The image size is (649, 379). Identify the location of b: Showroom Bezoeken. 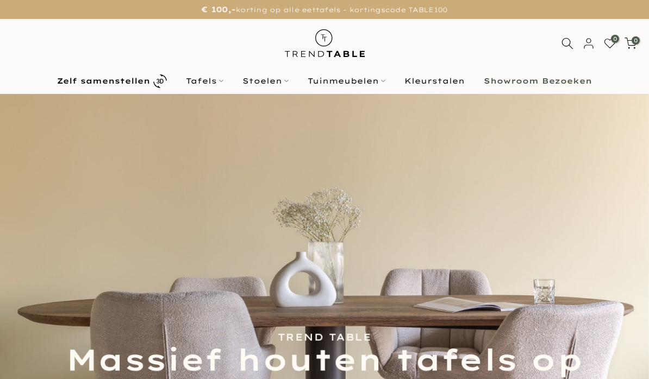
(537, 81).